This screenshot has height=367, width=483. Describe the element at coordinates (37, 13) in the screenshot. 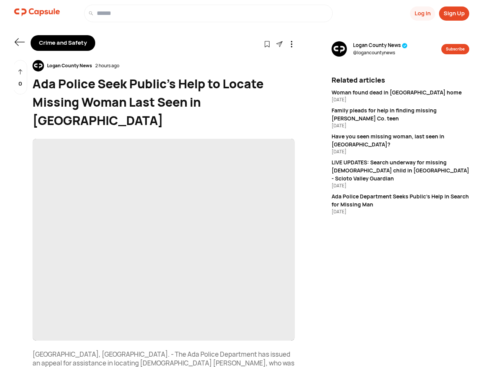

I see `a: logo` at that location.